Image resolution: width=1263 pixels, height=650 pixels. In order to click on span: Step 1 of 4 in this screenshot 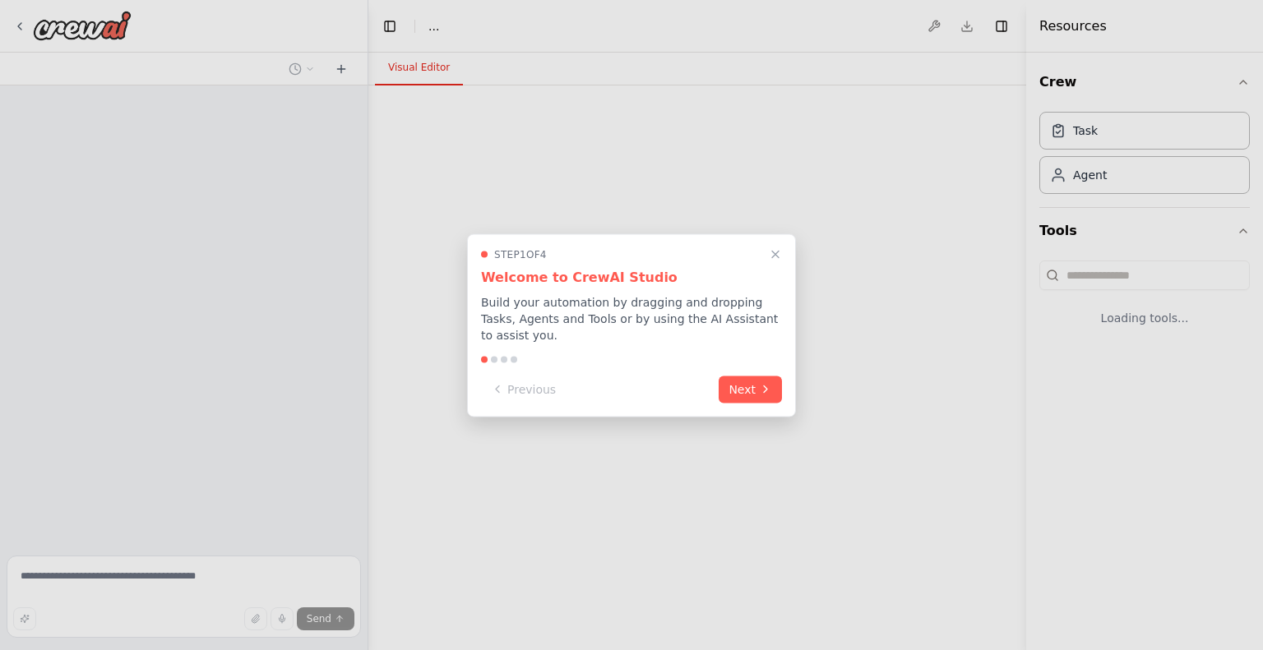, I will do `click(520, 254)`.